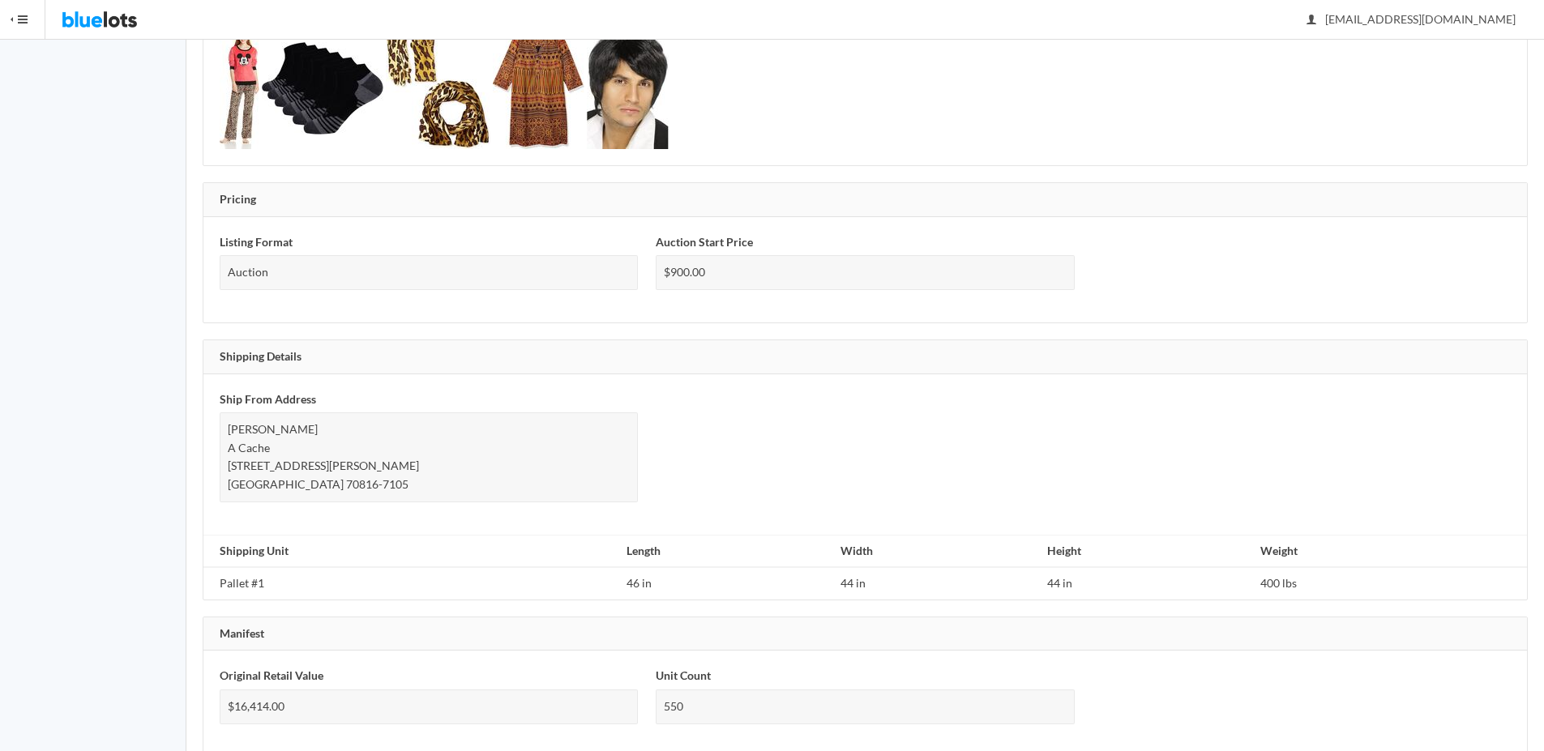 Image resolution: width=1544 pixels, height=751 pixels. I want to click on div: $16,414.00, so click(429, 707).